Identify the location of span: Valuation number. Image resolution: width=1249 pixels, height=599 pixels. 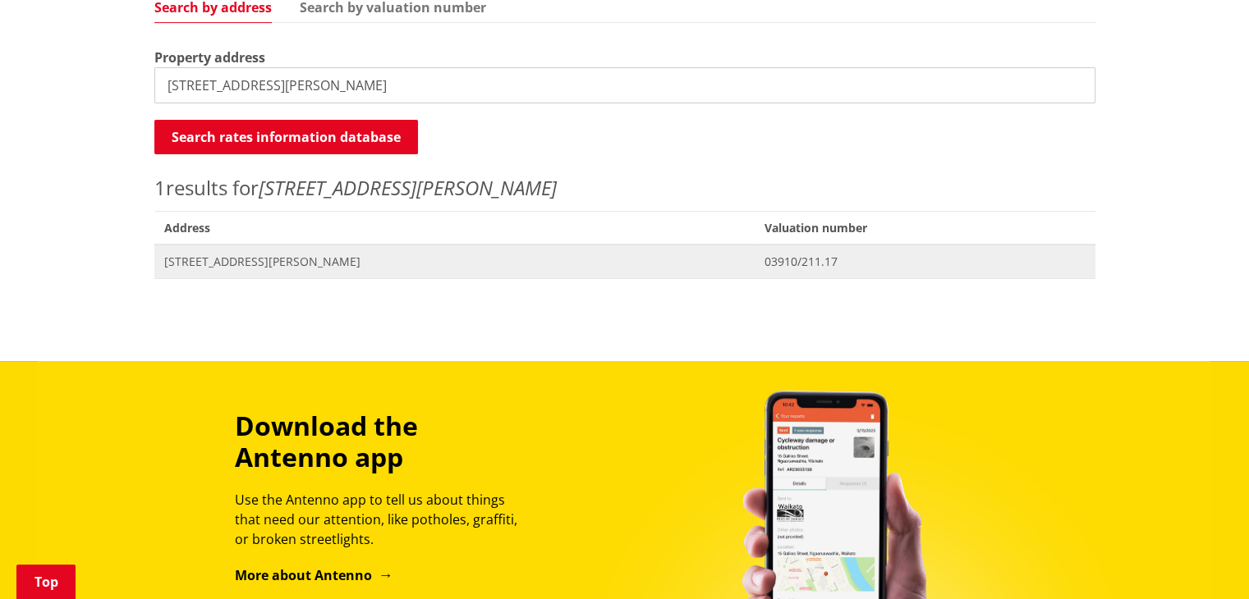
(924, 227).